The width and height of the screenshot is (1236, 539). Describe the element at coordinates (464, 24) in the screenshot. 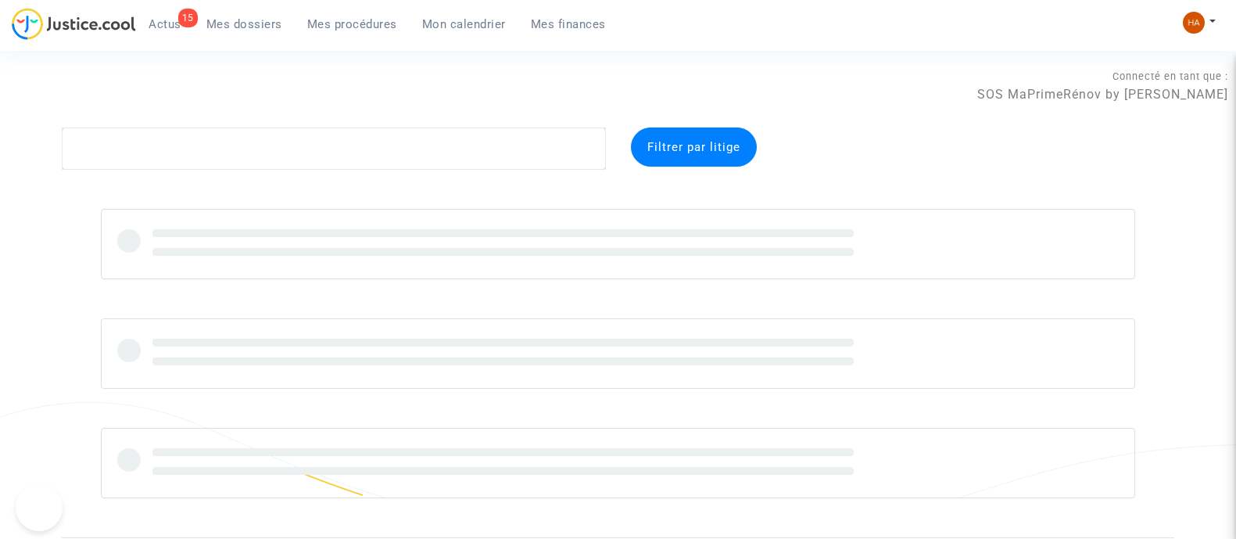

I see `span: Mon calendrier` at that location.